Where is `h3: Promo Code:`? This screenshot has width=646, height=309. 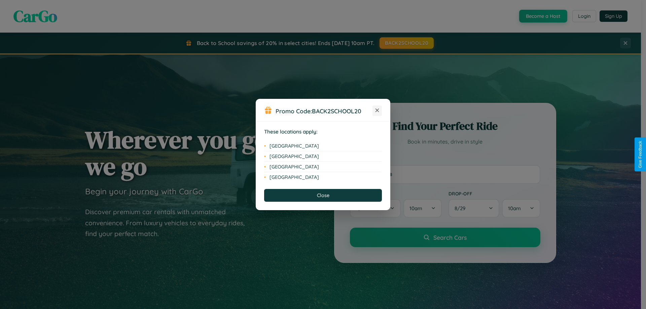 h3: Promo Code: is located at coordinates (324, 111).